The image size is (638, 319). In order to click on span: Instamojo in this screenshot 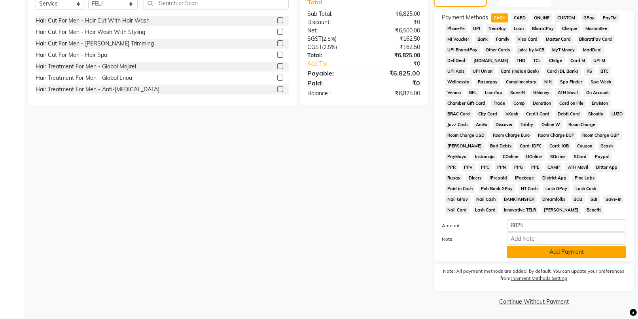, I will do `click(485, 157)`.